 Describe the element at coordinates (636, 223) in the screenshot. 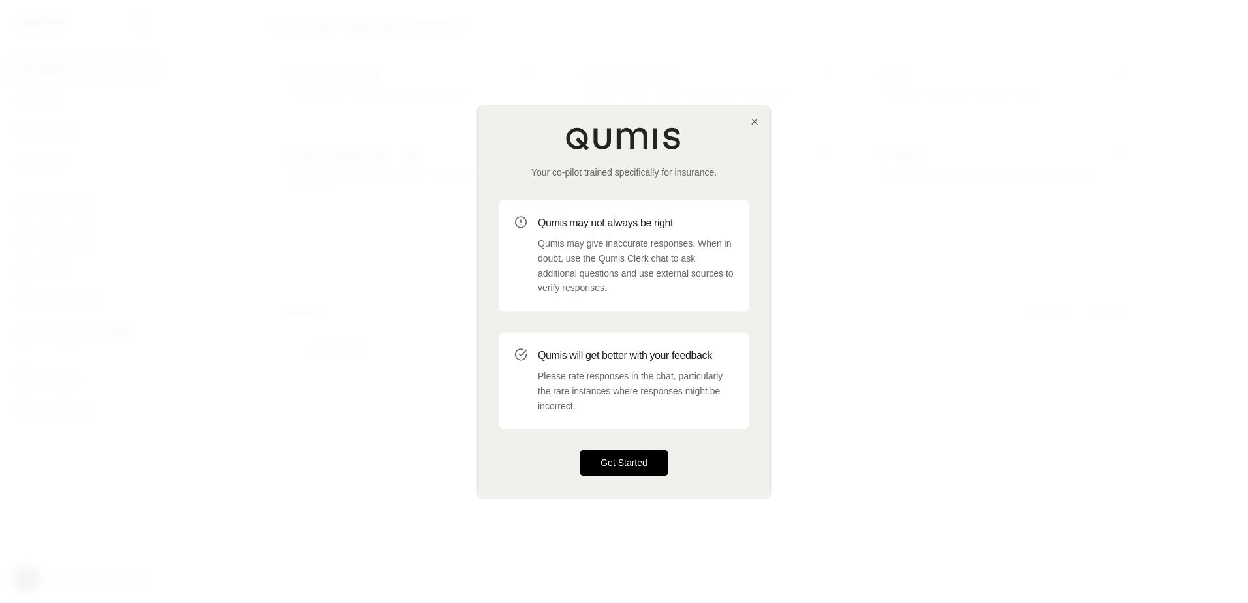

I see `h3: Qumis may not always be right` at that location.